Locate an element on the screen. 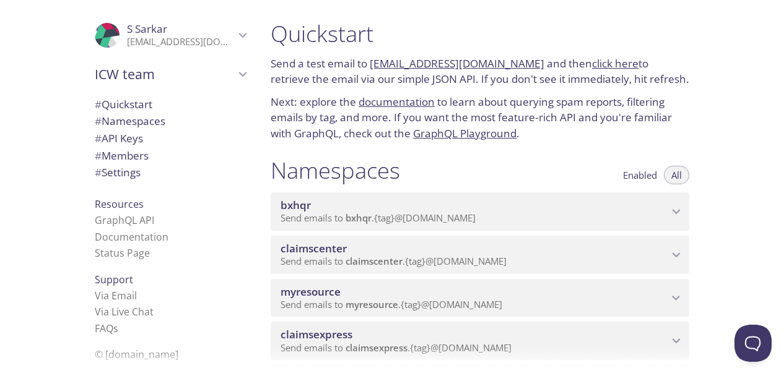 The height and width of the screenshot is (368, 784). a: click here is located at coordinates (615, 63).